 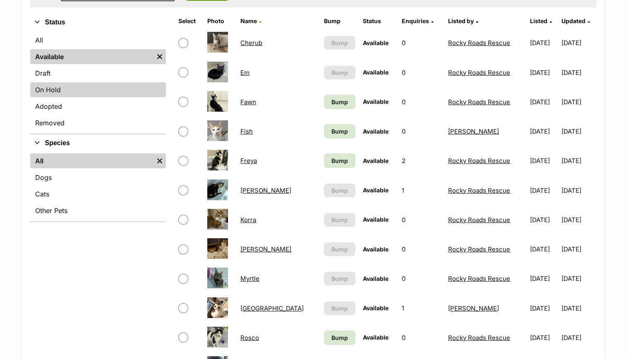 What do you see at coordinates (248, 102) in the screenshot?
I see `a: Fawn` at bounding box center [248, 102].